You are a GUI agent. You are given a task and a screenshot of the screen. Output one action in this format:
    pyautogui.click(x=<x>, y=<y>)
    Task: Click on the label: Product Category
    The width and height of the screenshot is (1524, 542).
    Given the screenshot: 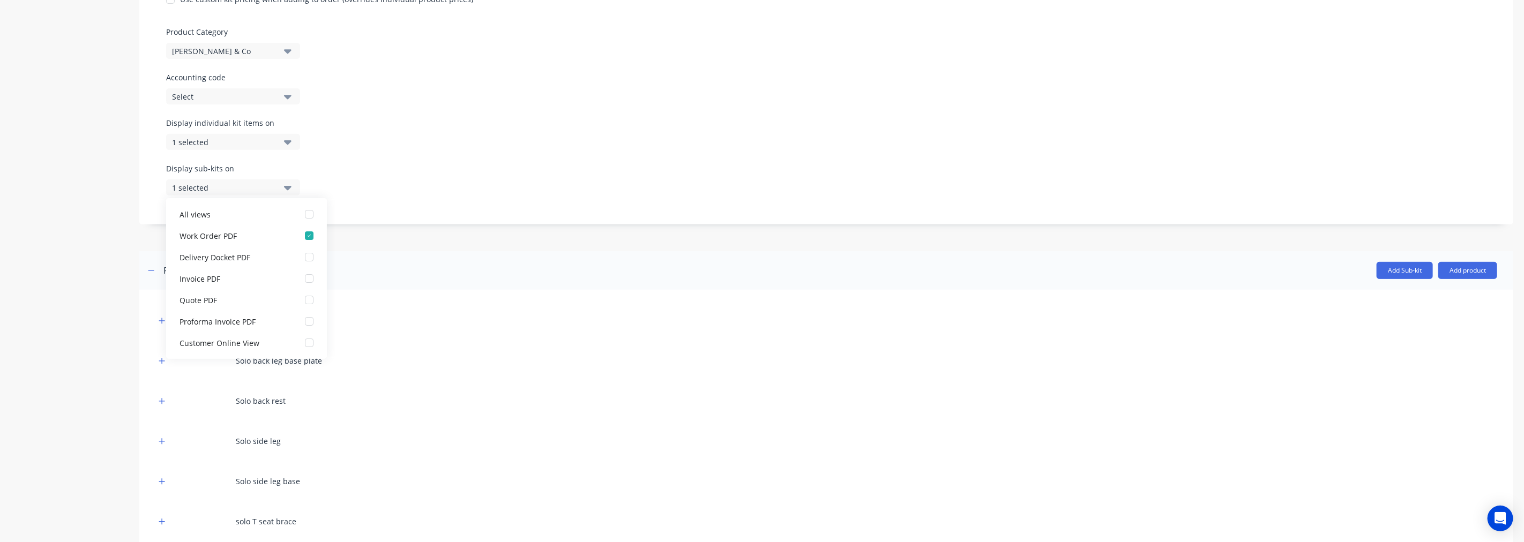 What is the action you would take?
    pyautogui.click(x=826, y=32)
    